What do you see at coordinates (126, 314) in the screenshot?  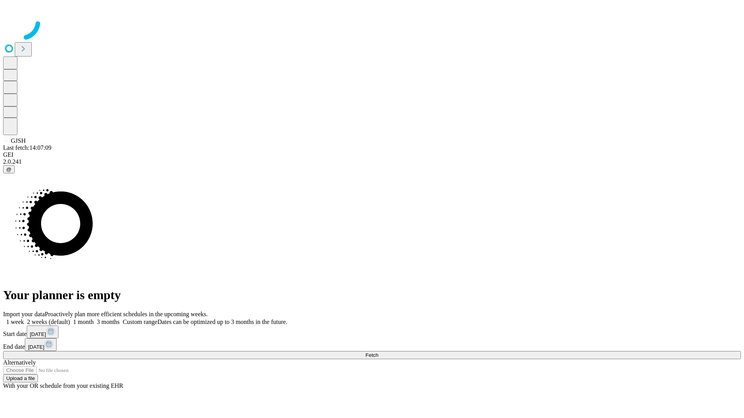 I see `span: Proactively plan more efficient schedules in the upcoming weeks.` at bounding box center [126, 314].